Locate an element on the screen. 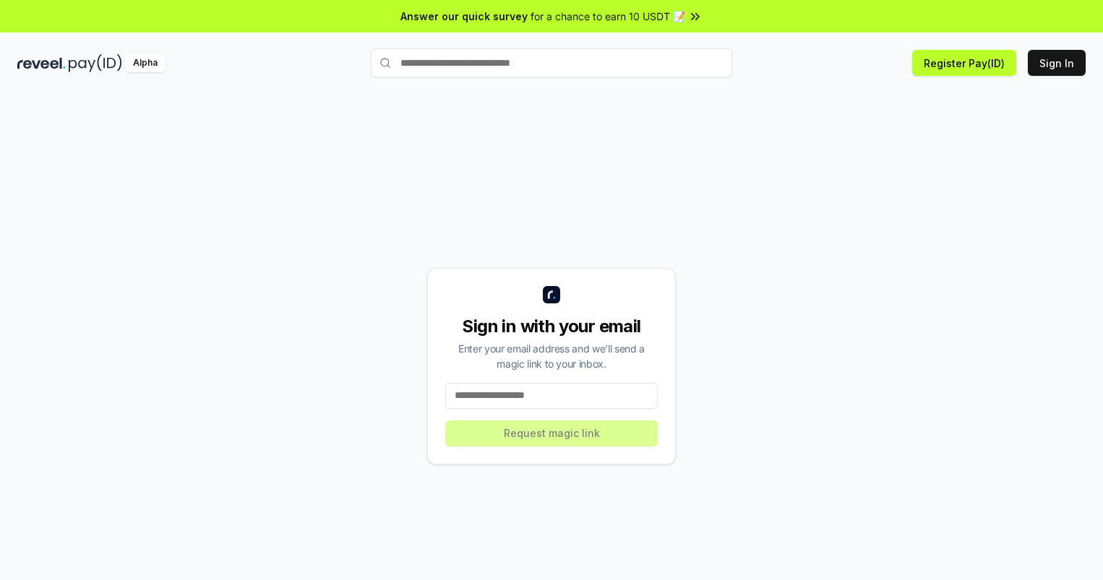  img: pay_id is located at coordinates (95, 63).